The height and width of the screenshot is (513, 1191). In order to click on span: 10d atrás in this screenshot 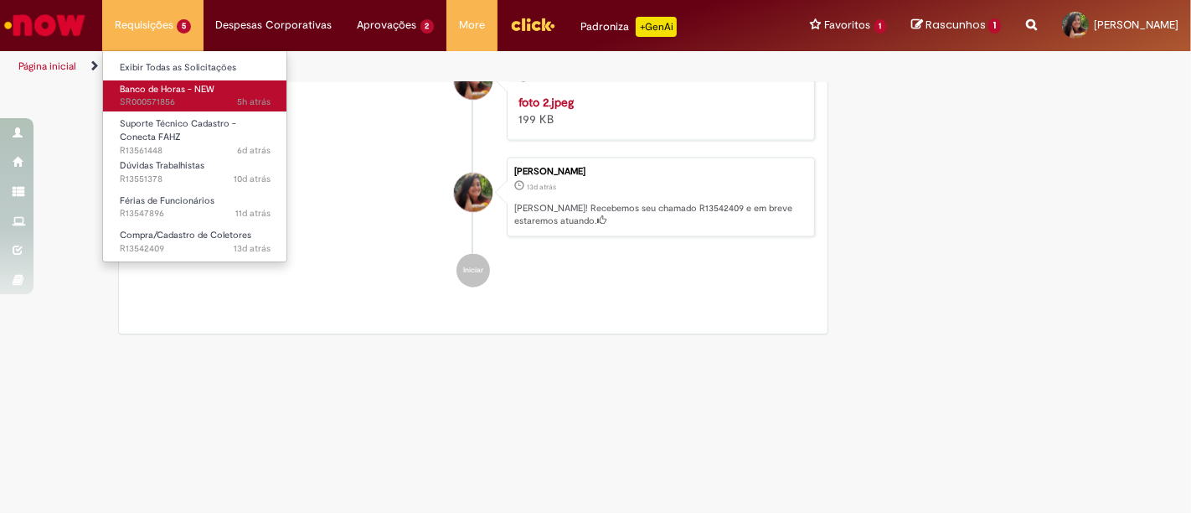, I will do `click(252, 178)`.